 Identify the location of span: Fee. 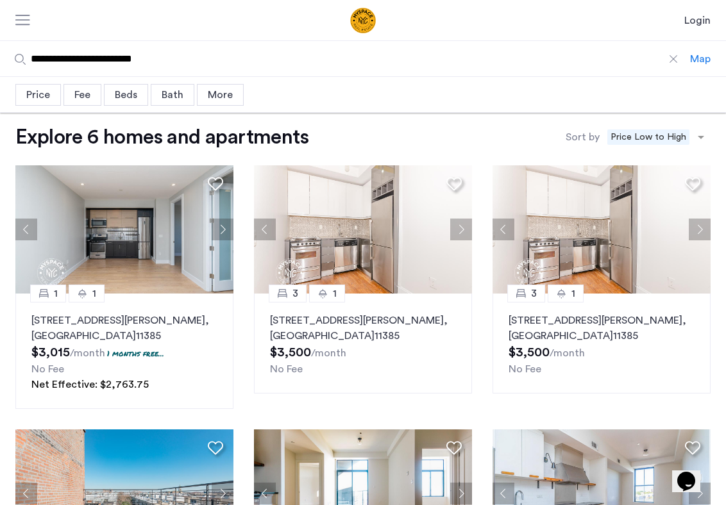
(82, 95).